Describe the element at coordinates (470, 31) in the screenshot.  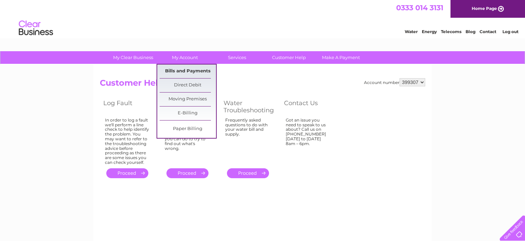
I see `a: Blog` at that location.